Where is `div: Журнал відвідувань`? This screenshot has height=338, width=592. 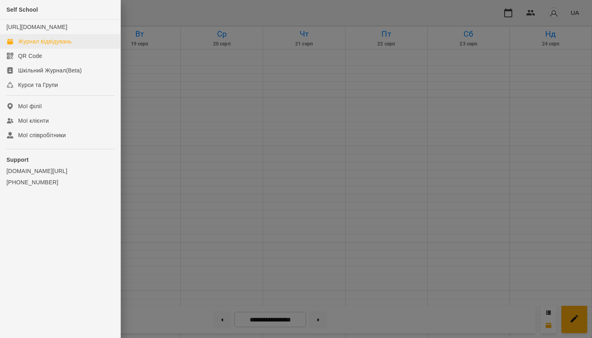
div: Журнал відвідувань is located at coordinates (45, 41).